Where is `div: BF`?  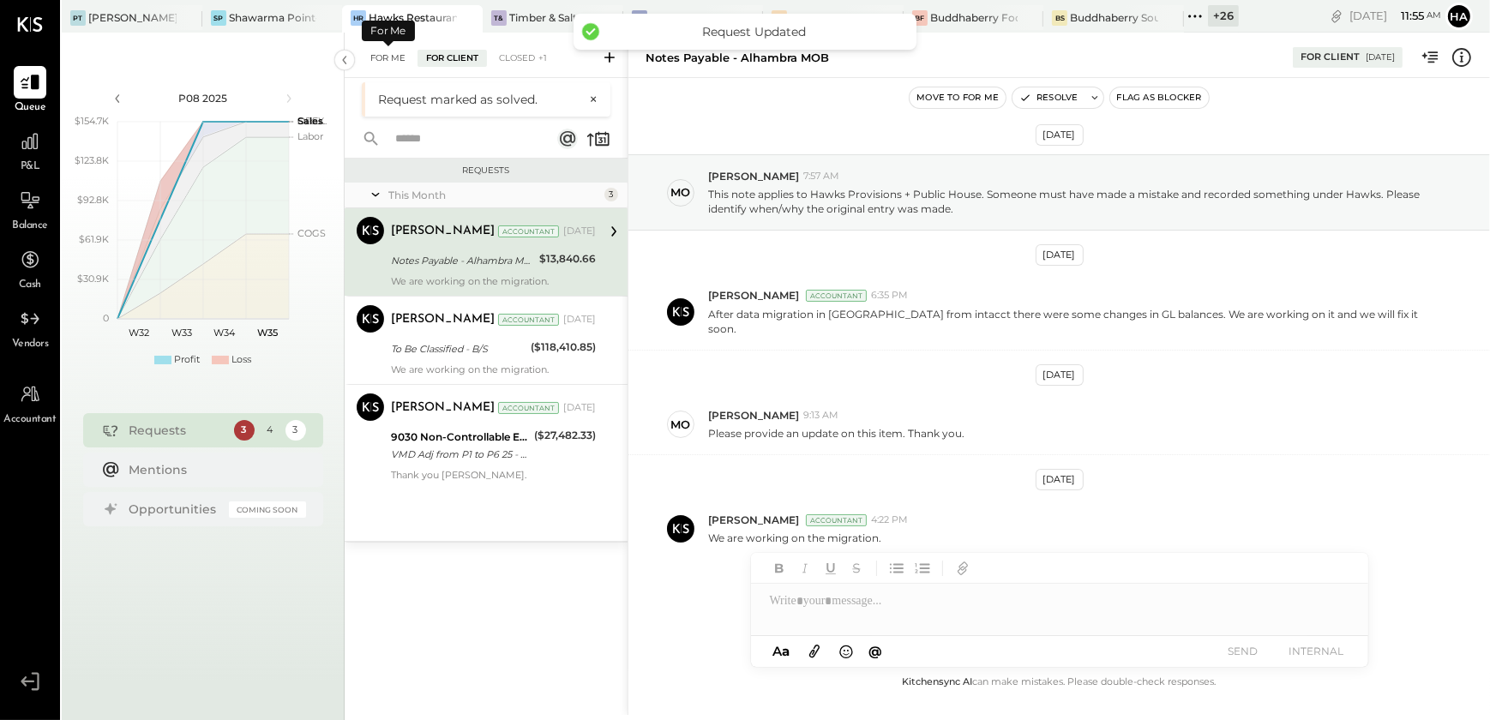
div: BF is located at coordinates (920, 18).